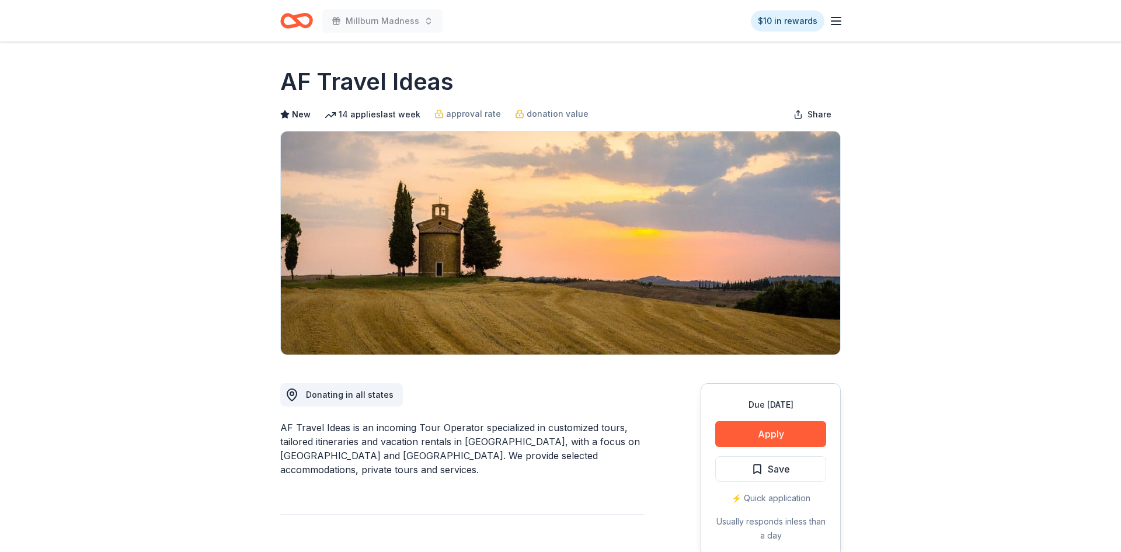  Describe the element at coordinates (350, 394) in the screenshot. I see `span: Donating in all states` at that location.